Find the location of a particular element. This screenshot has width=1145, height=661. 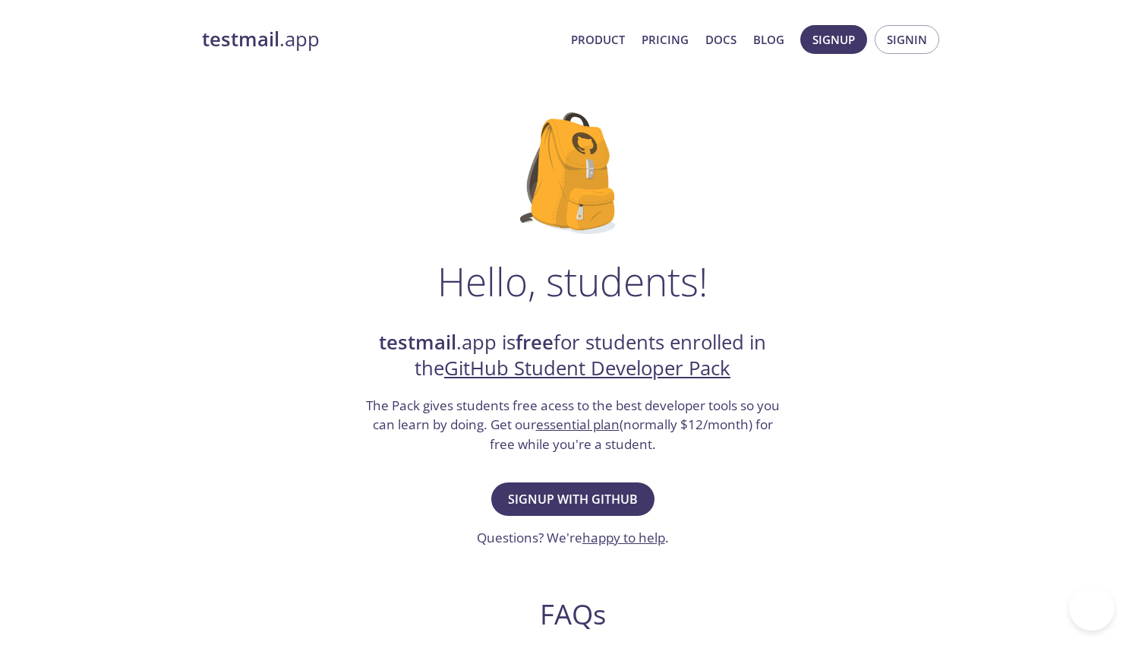

span: Signup is located at coordinates (834, 39).